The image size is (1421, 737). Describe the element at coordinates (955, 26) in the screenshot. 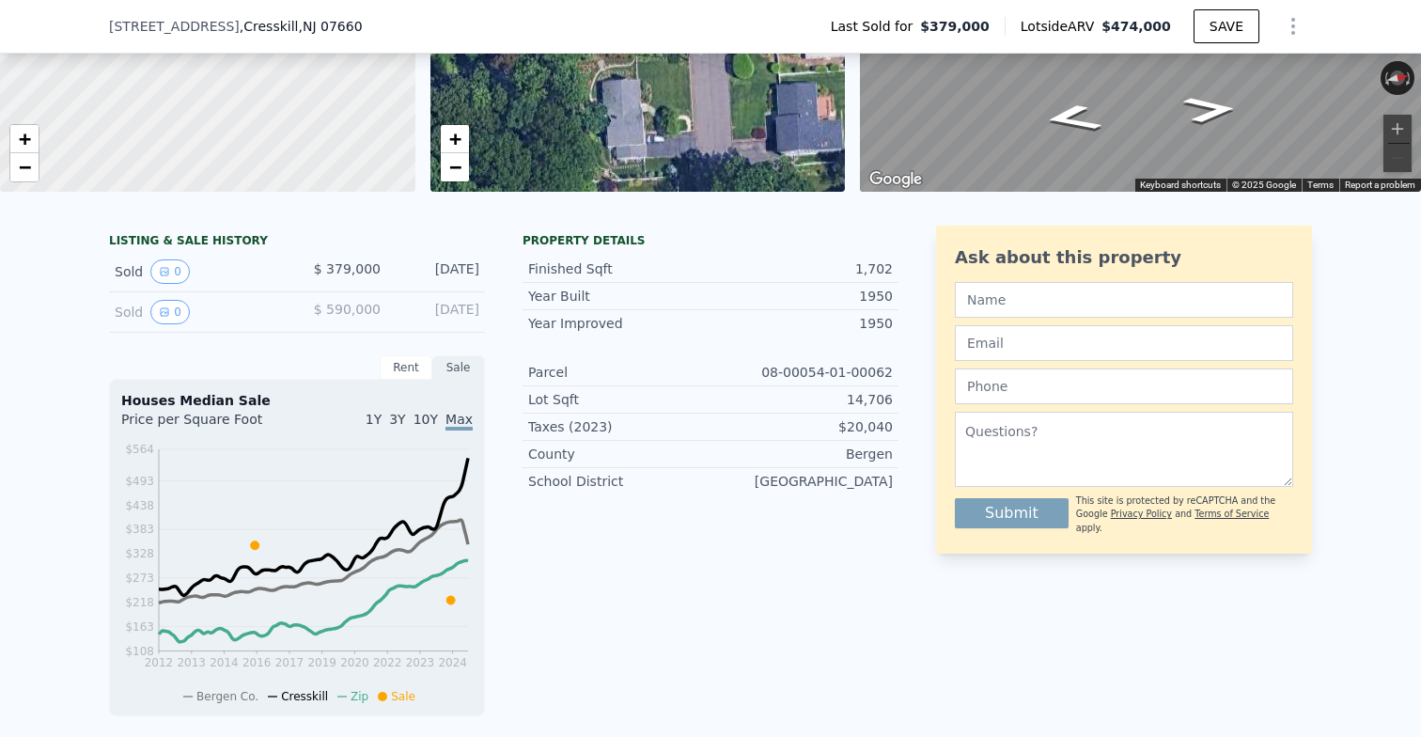

I see `span: $379,000` at that location.